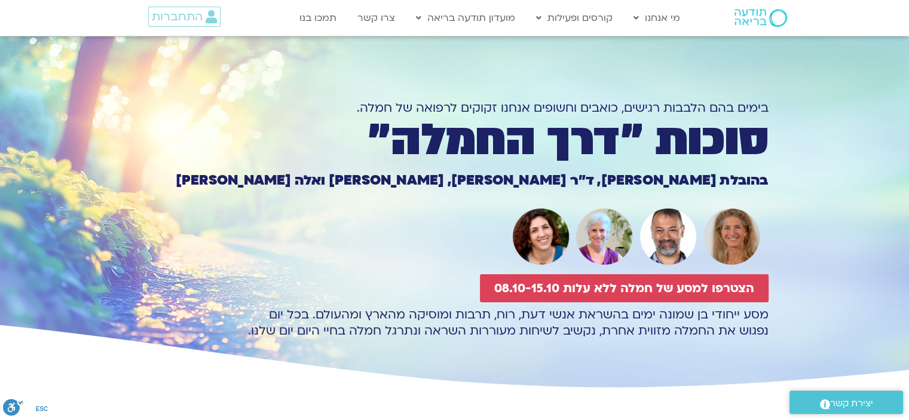 This screenshot has width=909, height=420. Describe the element at coordinates (846, 402) in the screenshot. I see `a: יצירת קשר` at that location.